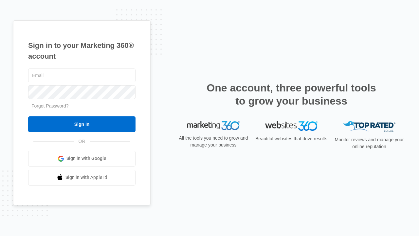  Describe the element at coordinates (369, 143) in the screenshot. I see `p: Monitor reviews and manage your online reputation` at that location.